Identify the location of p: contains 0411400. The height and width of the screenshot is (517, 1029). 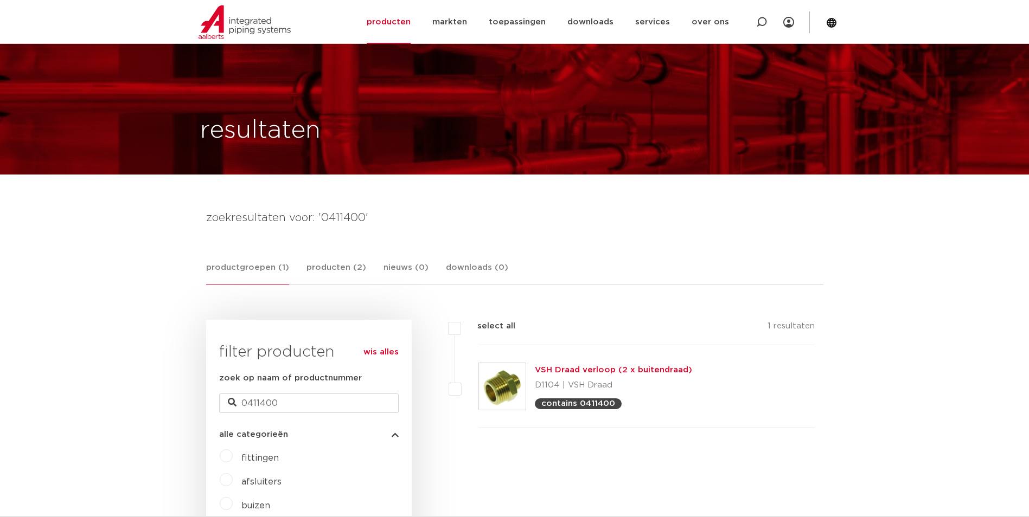
(578, 403).